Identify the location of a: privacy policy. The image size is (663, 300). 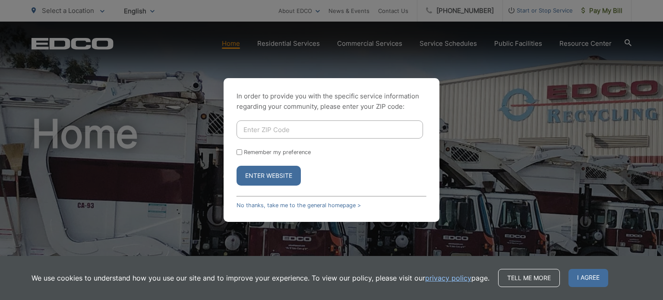
(448, 278).